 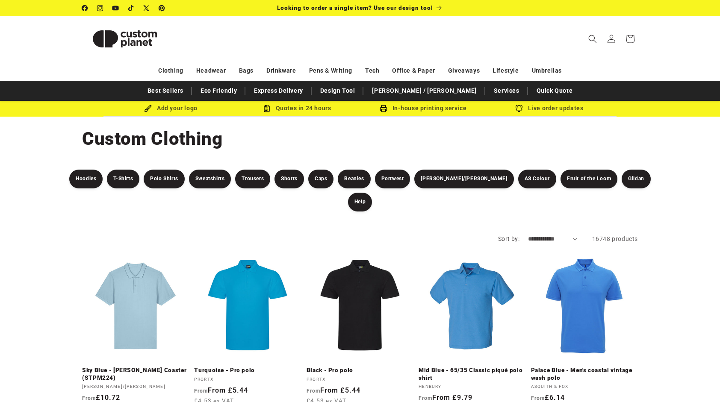 I want to click on a: Fruit of the Loom, so click(x=589, y=179).